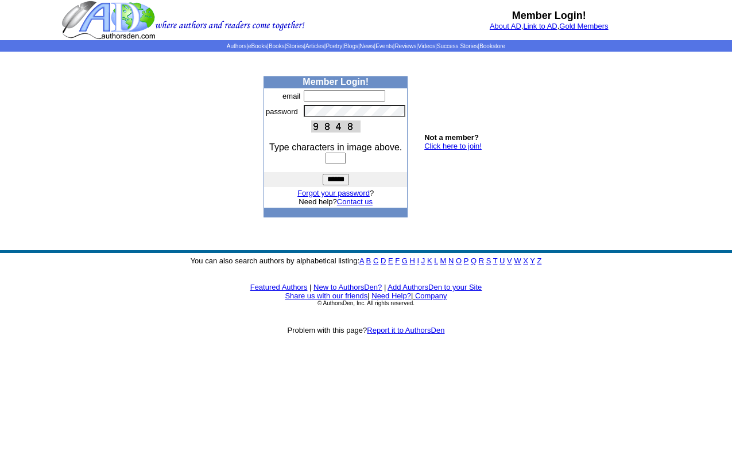 The width and height of the screenshot is (732, 467). Describe the element at coordinates (481, 261) in the screenshot. I see `a: R` at that location.